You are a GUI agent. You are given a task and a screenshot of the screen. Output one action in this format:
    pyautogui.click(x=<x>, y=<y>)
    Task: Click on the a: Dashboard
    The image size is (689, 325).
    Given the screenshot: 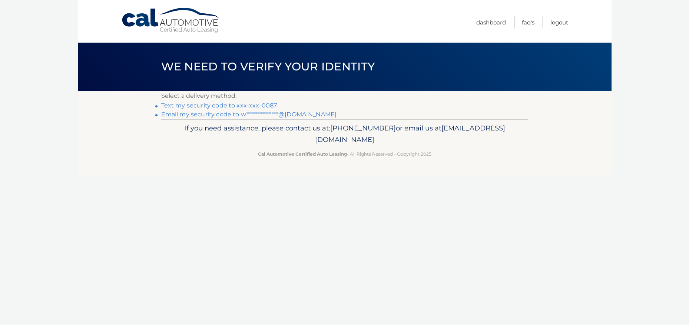 What is the action you would take?
    pyautogui.click(x=491, y=22)
    